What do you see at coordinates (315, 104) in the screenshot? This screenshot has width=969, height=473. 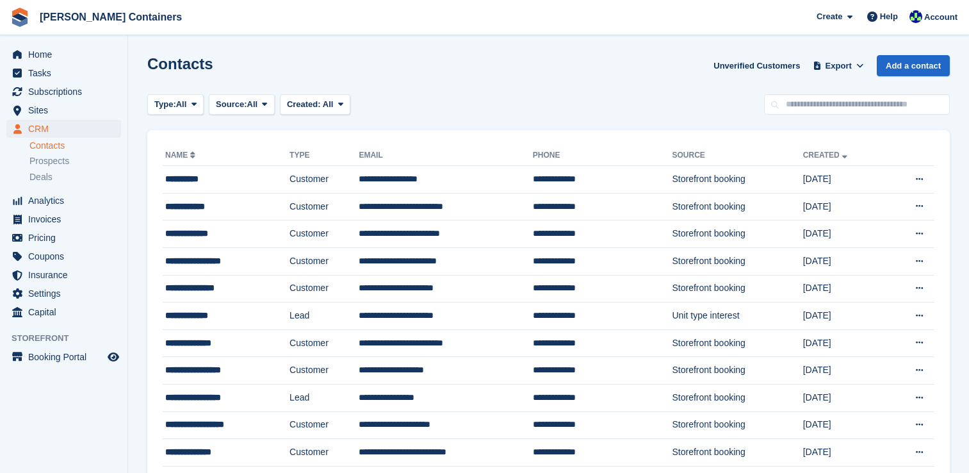 I see `button: Created: All` at bounding box center [315, 104].